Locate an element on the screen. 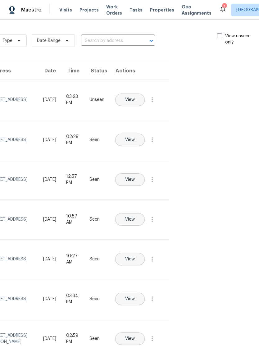  span: Geo Assignments is located at coordinates (197, 10).